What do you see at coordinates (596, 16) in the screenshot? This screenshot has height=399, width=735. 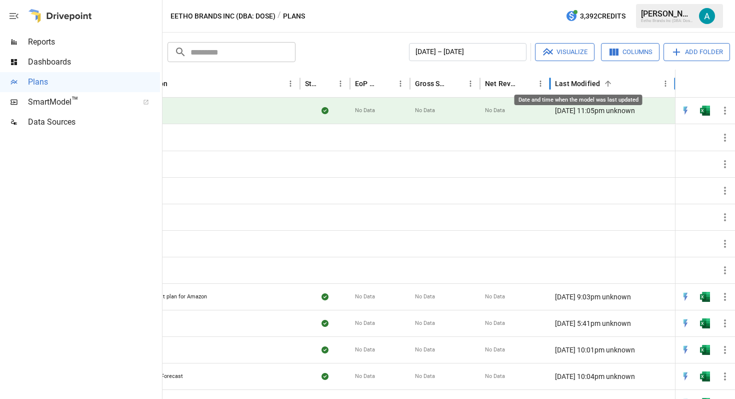 I see `button: 3,392Credits` at bounding box center [596, 16].